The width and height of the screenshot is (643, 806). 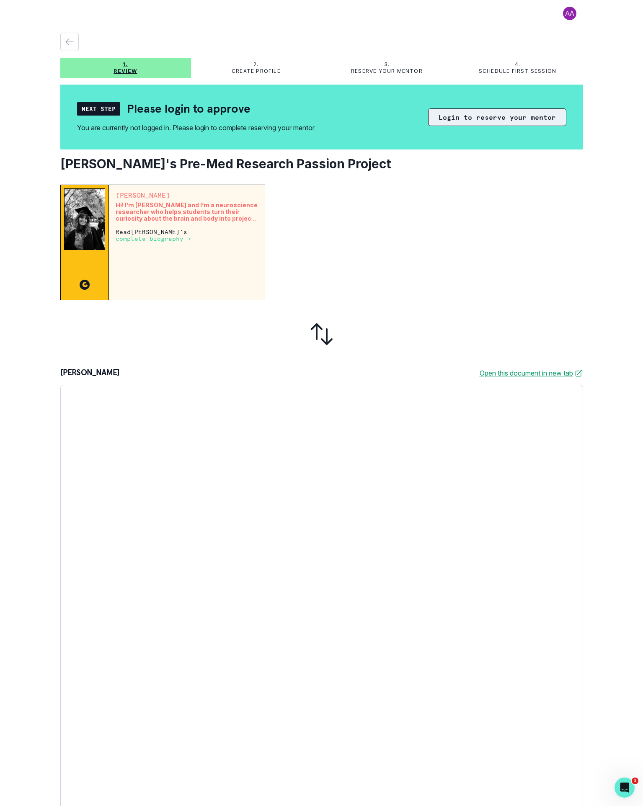 What do you see at coordinates (125, 64) in the screenshot?
I see `p: 1.` at bounding box center [125, 64].